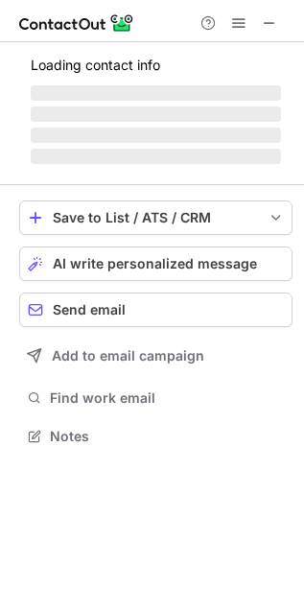 The image size is (304, 611). What do you see at coordinates (167, 436) in the screenshot?
I see `span: Notes` at bounding box center [167, 436].